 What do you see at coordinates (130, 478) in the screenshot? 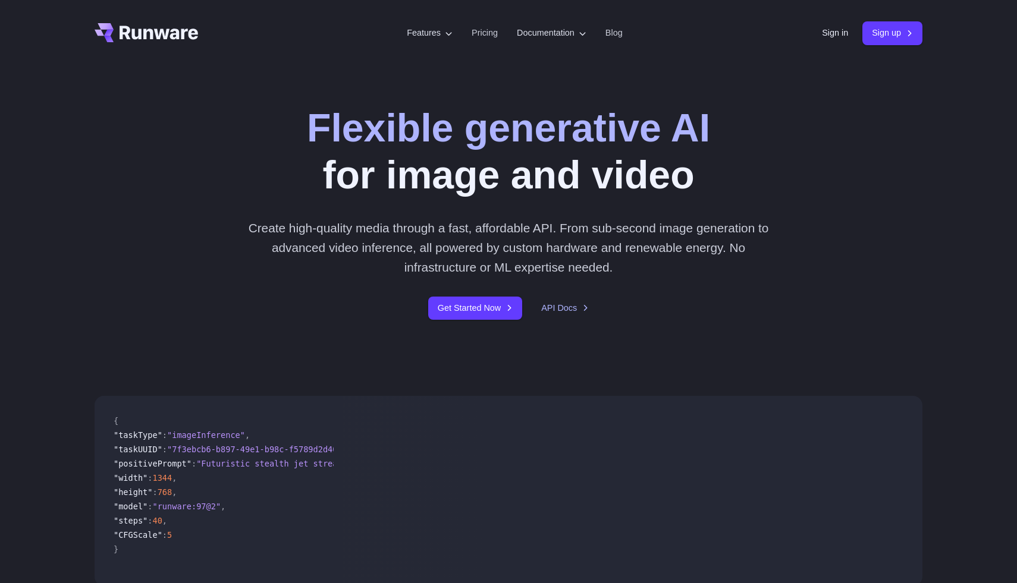
I see `span: "width"` at bounding box center [130, 478].